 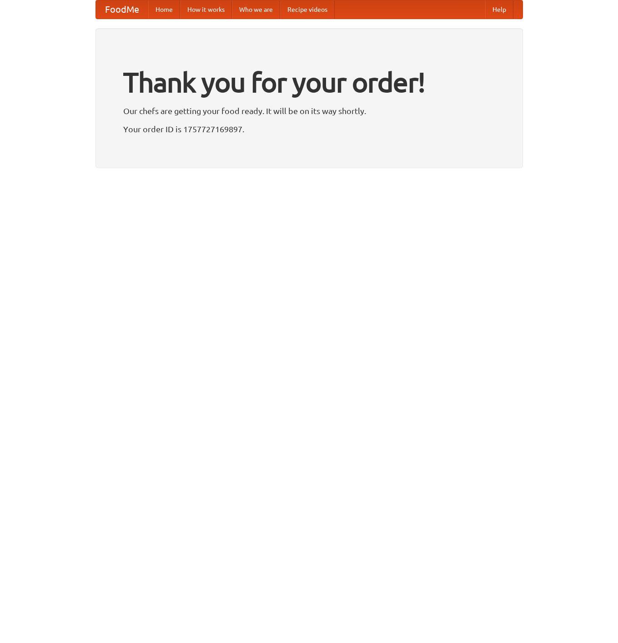 I want to click on a: Who we are, so click(x=256, y=10).